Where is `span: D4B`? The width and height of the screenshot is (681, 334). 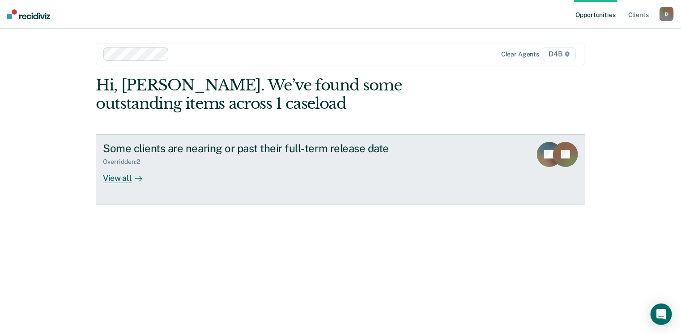
span: D4B is located at coordinates (559, 54).